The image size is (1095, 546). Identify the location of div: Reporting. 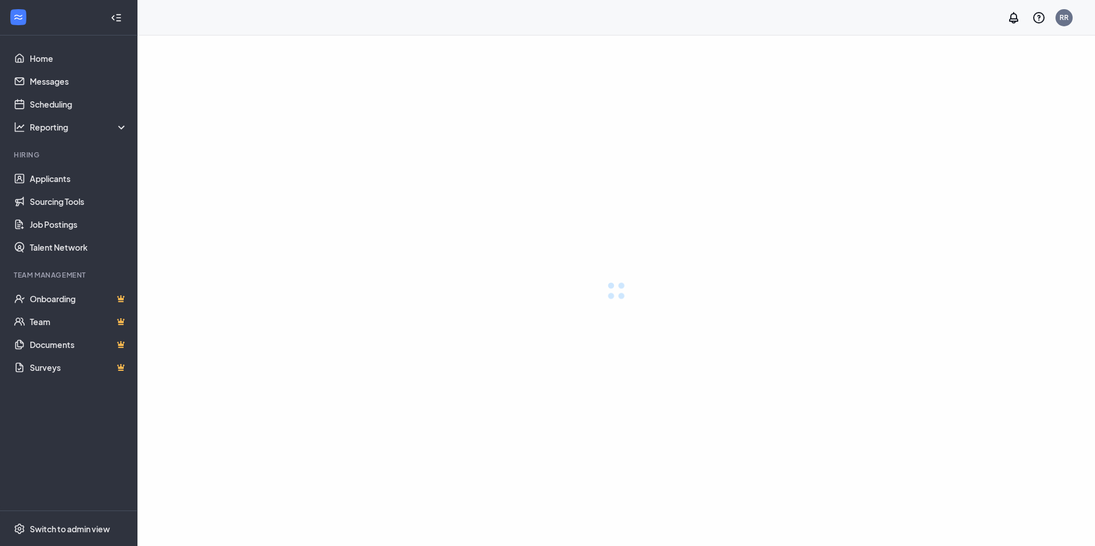
(79, 127).